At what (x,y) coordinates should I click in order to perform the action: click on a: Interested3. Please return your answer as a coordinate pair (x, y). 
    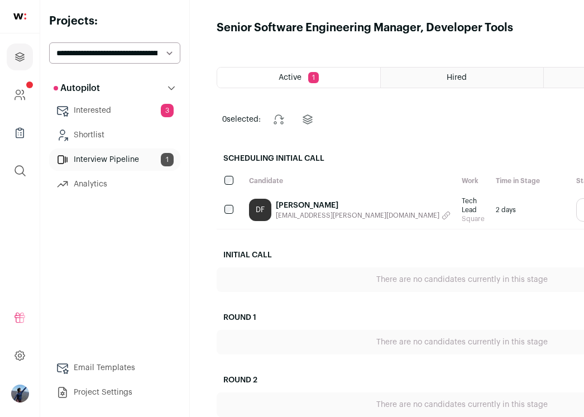
    Looking at the image, I should click on (115, 111).